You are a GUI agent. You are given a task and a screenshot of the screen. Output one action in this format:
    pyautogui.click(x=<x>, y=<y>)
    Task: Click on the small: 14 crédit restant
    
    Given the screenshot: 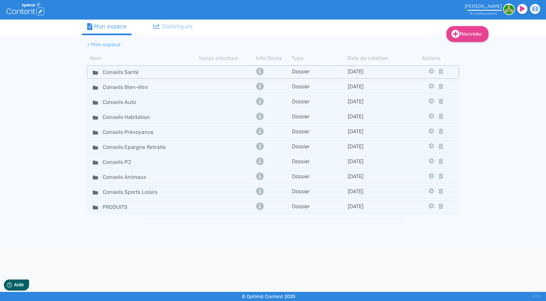 What is the action you would take?
    pyautogui.click(x=483, y=13)
    